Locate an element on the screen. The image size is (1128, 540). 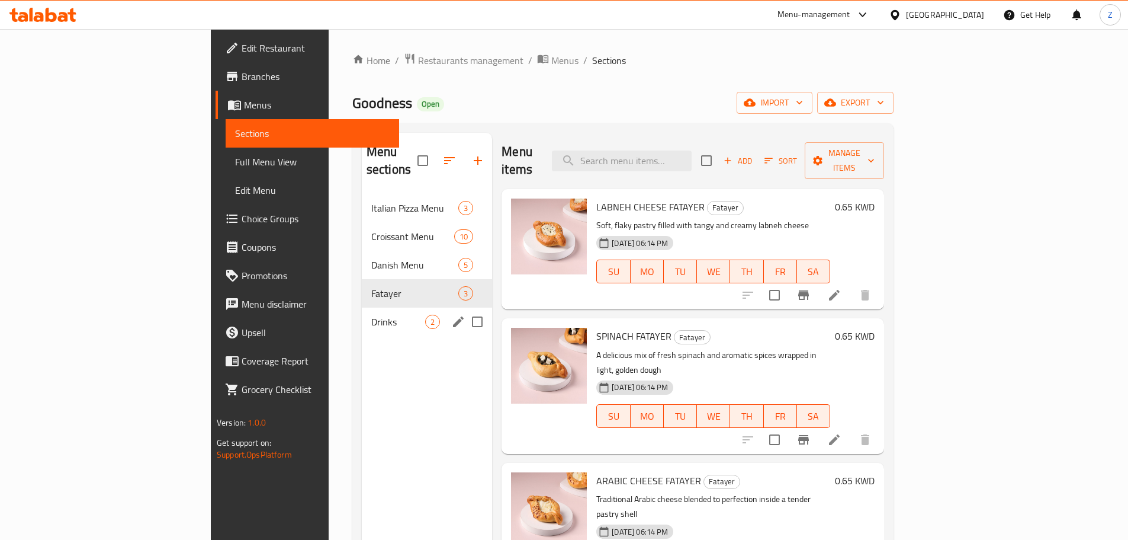
span: Grocery Checklist is located at coordinates (316, 389).